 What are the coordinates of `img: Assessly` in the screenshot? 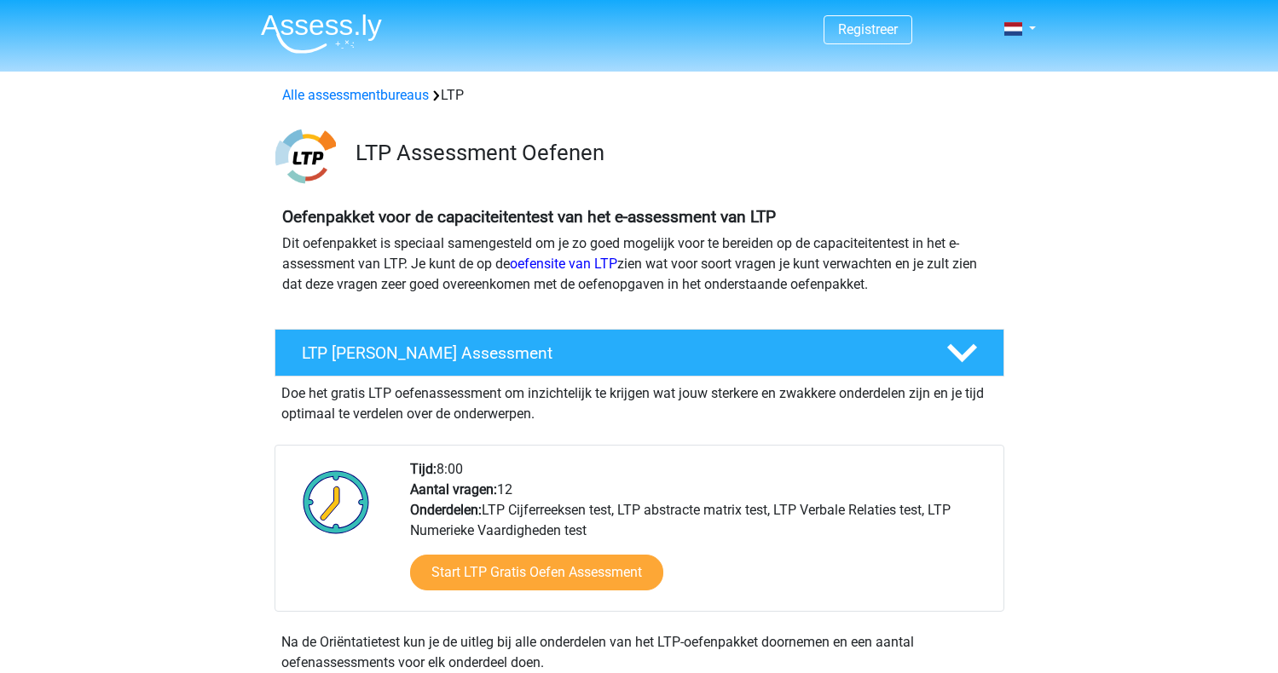 It's located at (321, 33).